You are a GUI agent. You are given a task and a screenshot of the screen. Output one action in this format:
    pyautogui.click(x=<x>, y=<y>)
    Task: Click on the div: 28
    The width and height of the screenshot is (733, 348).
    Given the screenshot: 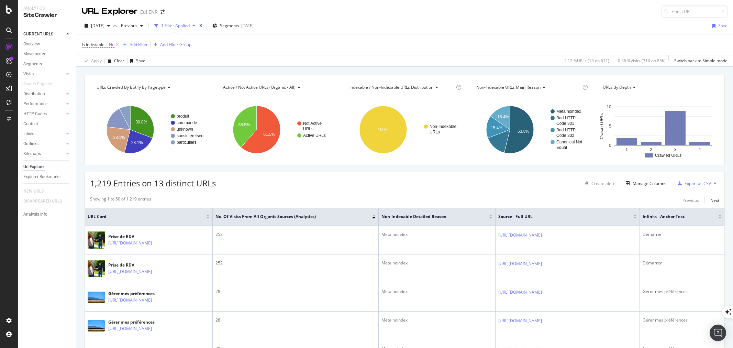 What is the action you would take?
    pyautogui.click(x=295, y=320)
    